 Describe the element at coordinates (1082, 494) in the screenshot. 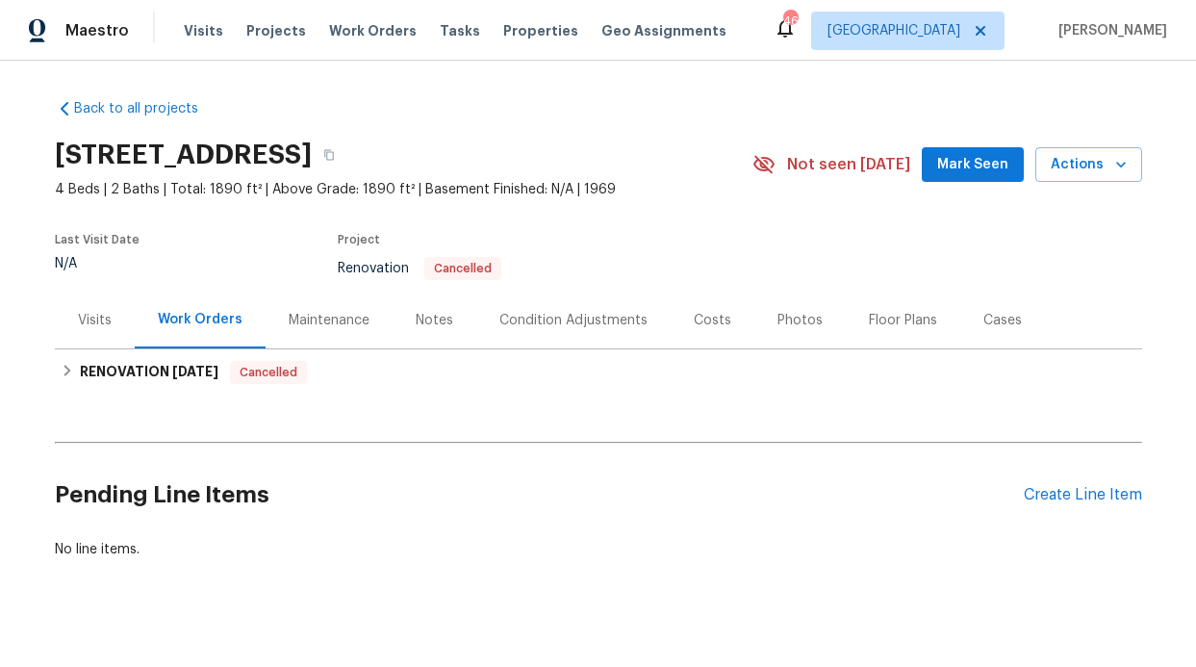

I see `div: Create Line Item` at that location.